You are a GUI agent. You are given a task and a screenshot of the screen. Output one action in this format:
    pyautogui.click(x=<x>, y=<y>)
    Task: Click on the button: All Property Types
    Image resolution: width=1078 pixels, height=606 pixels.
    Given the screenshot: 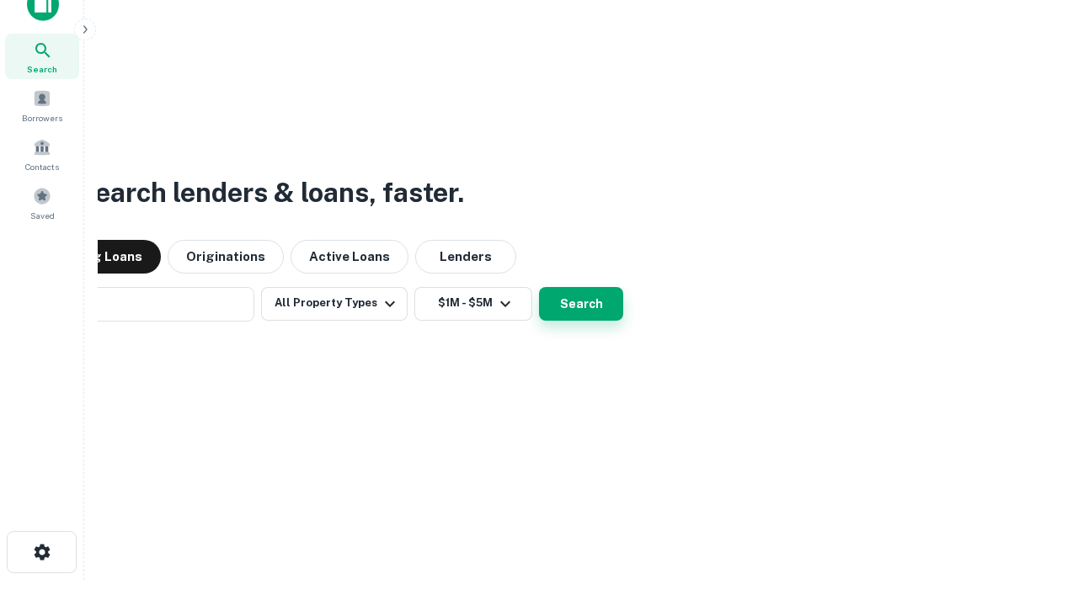 What is the action you would take?
    pyautogui.click(x=334, y=304)
    